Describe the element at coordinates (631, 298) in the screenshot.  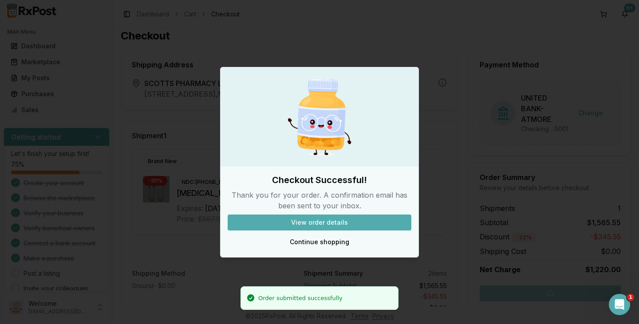
I see `span: 1` at that location.